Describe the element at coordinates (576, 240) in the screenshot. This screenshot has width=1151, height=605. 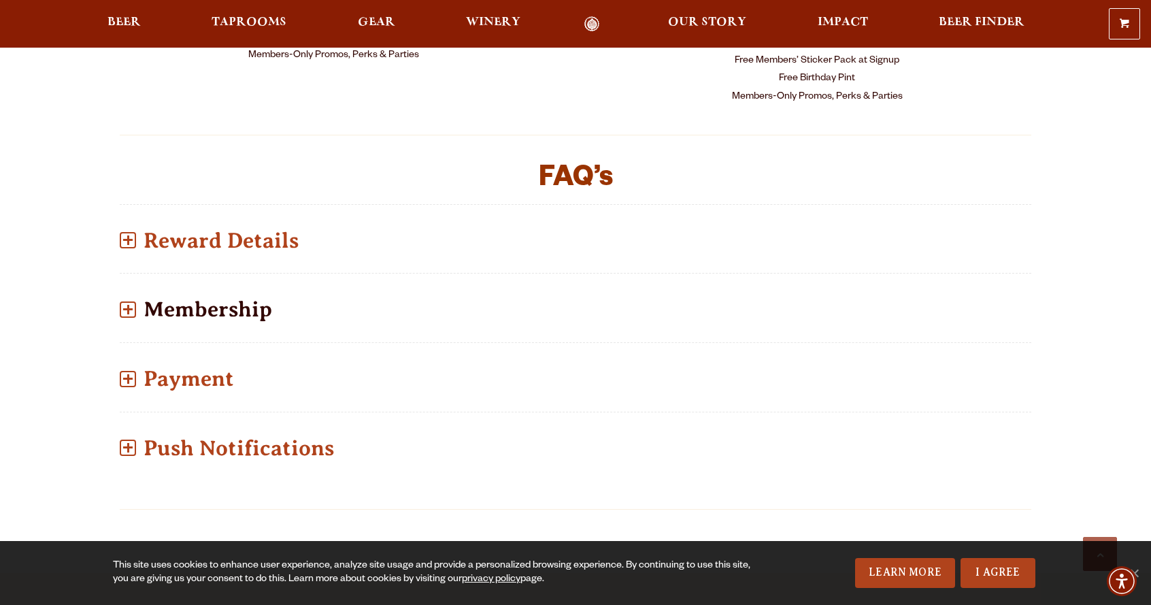
I see `p: Reward Details` at that location.